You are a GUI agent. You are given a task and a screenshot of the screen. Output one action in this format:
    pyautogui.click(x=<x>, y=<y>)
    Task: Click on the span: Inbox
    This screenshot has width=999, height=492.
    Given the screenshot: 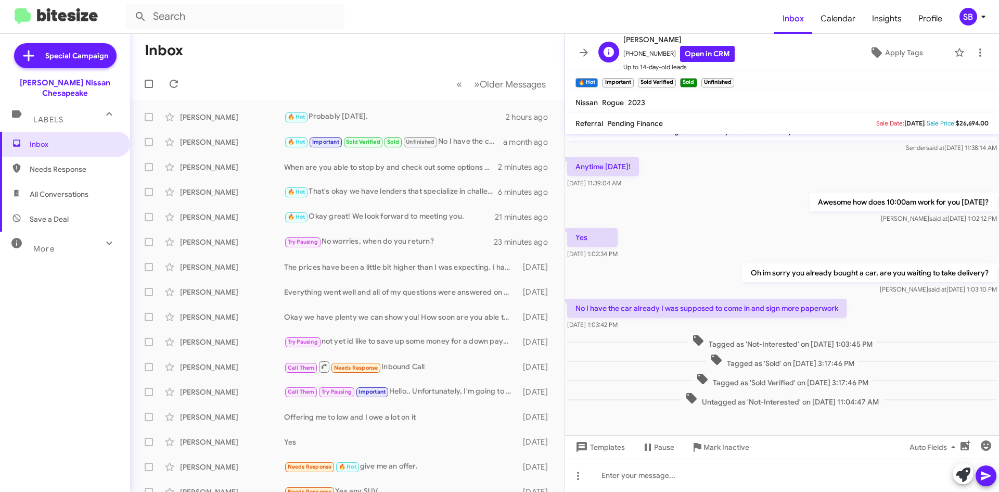 What is the action you would take?
    pyautogui.click(x=74, y=144)
    